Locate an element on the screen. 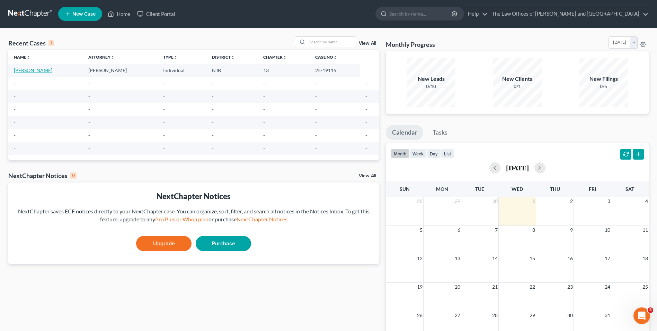 Image resolution: width=657 pixels, height=331 pixels. a: Typeunfold_more is located at coordinates (171, 57).